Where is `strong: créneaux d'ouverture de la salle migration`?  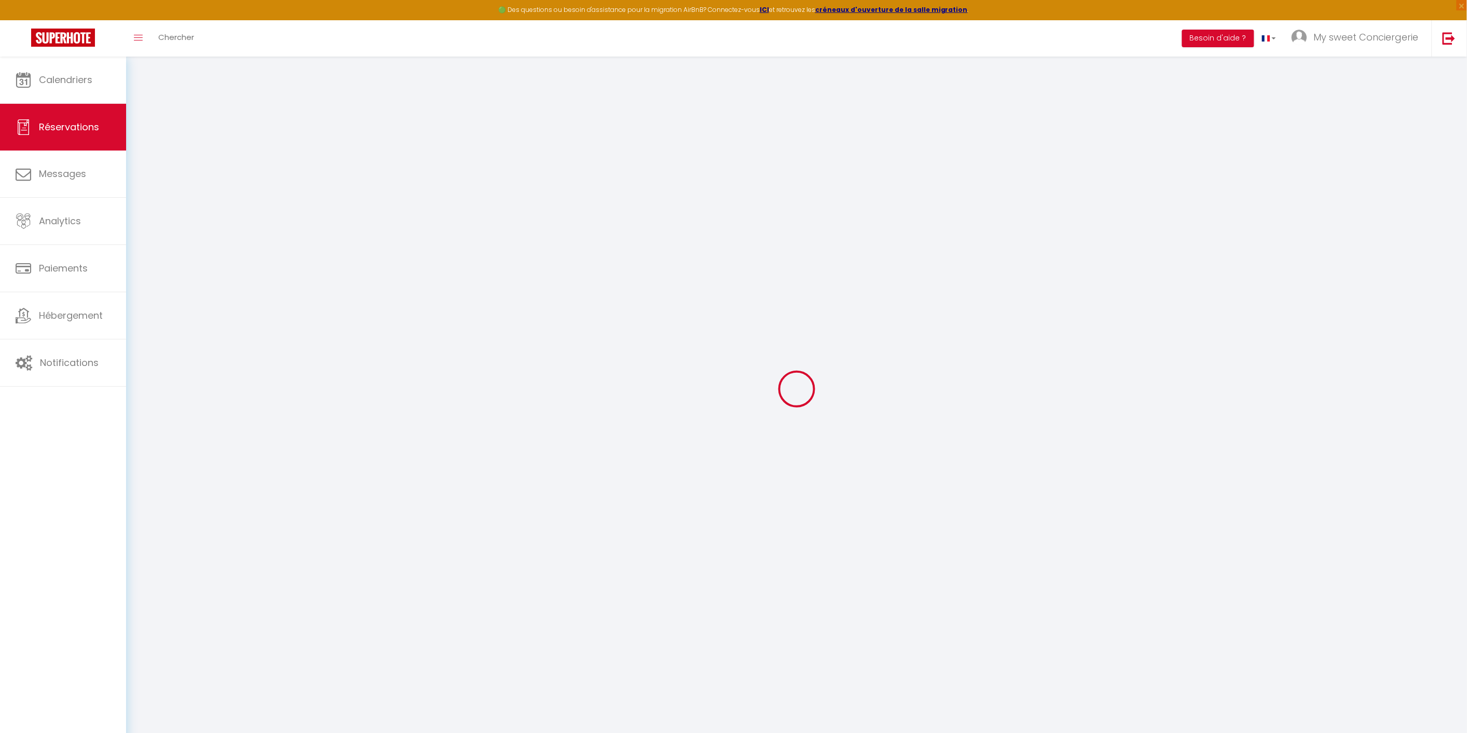 strong: créneaux d'ouverture de la salle migration is located at coordinates (892, 9).